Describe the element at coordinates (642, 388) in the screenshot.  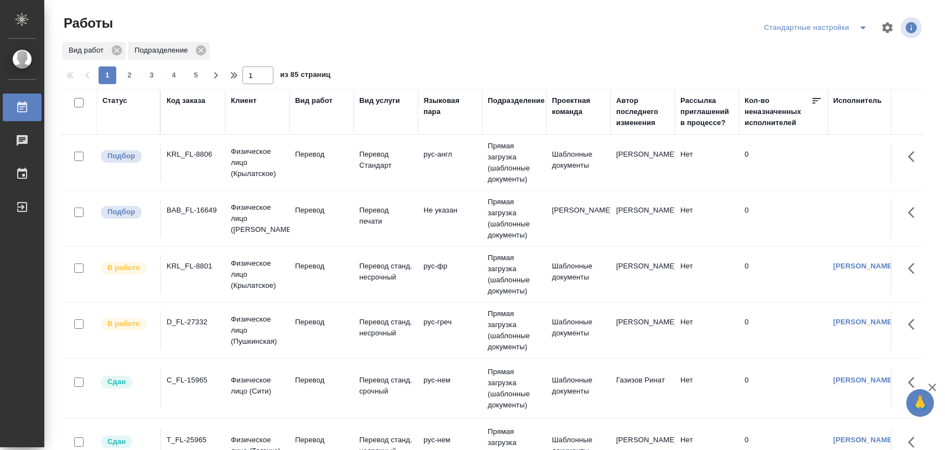
I see `td: Газизов Ринат` at that location.